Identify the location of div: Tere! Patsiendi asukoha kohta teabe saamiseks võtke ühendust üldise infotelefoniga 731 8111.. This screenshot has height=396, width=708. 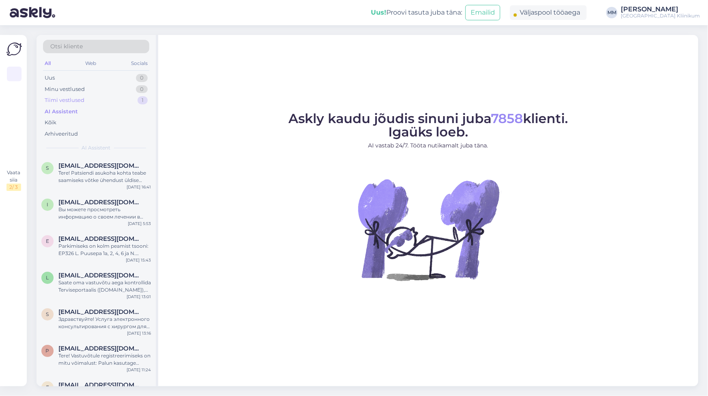
(105, 176).